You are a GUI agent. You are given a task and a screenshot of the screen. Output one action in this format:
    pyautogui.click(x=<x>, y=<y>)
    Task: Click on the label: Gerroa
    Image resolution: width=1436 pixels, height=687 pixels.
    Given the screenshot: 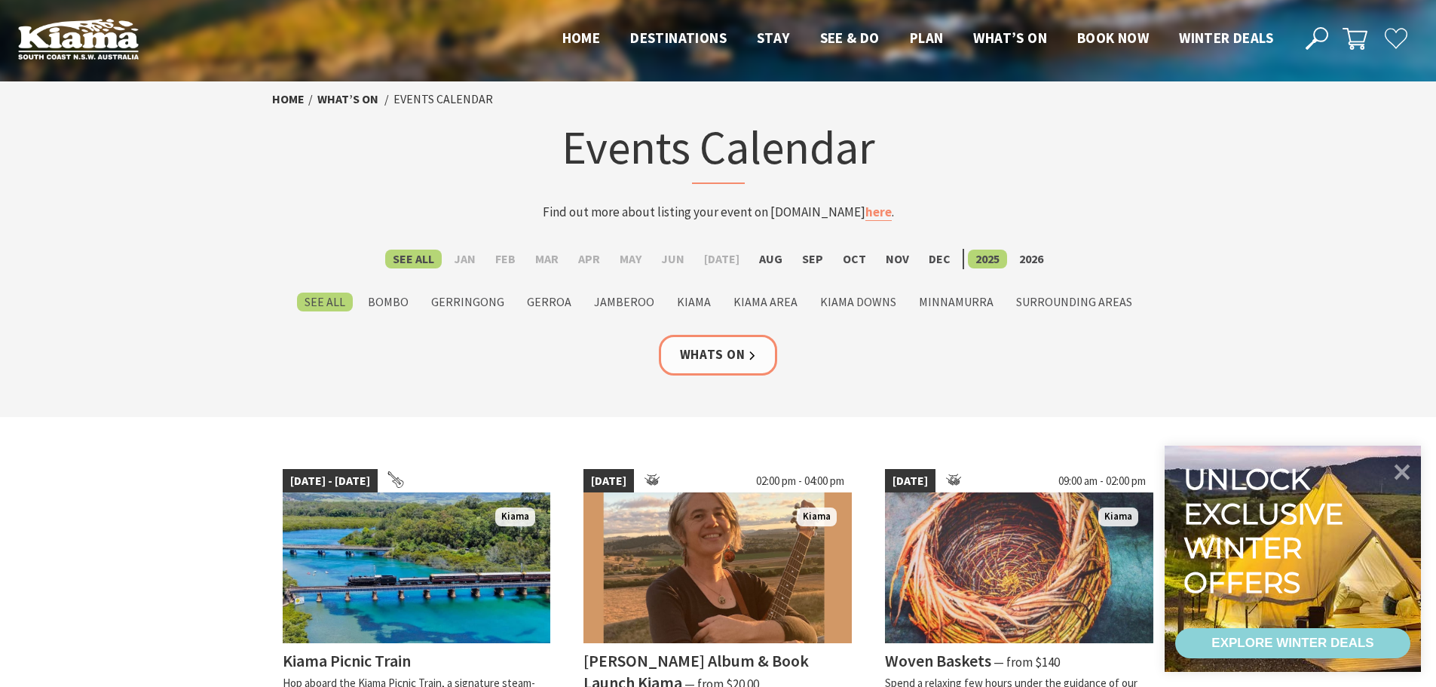 What is the action you would take?
    pyautogui.click(x=549, y=302)
    